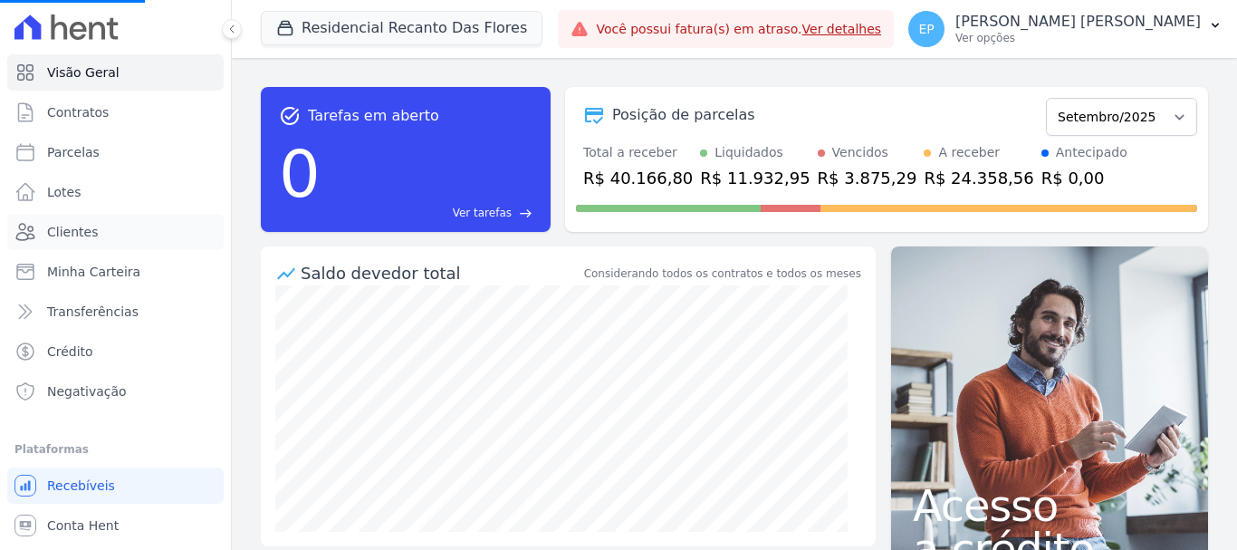  What do you see at coordinates (115, 152) in the screenshot?
I see `a: Parcelas` at bounding box center [115, 152].